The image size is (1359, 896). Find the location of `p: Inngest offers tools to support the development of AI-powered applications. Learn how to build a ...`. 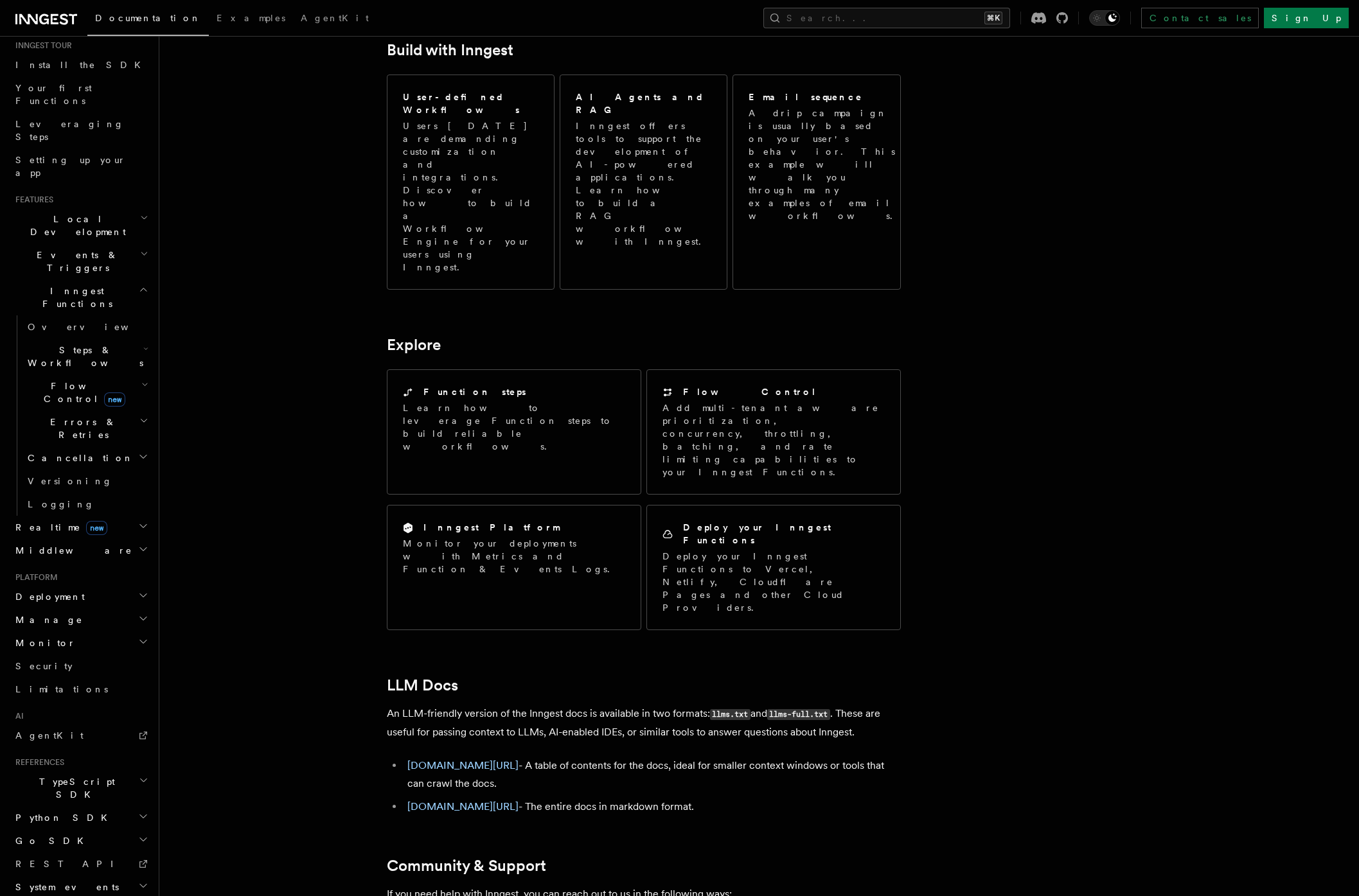

p: Inngest offers tools to support the development of AI-powered applications. Learn how to build a ... is located at coordinates (645, 184).